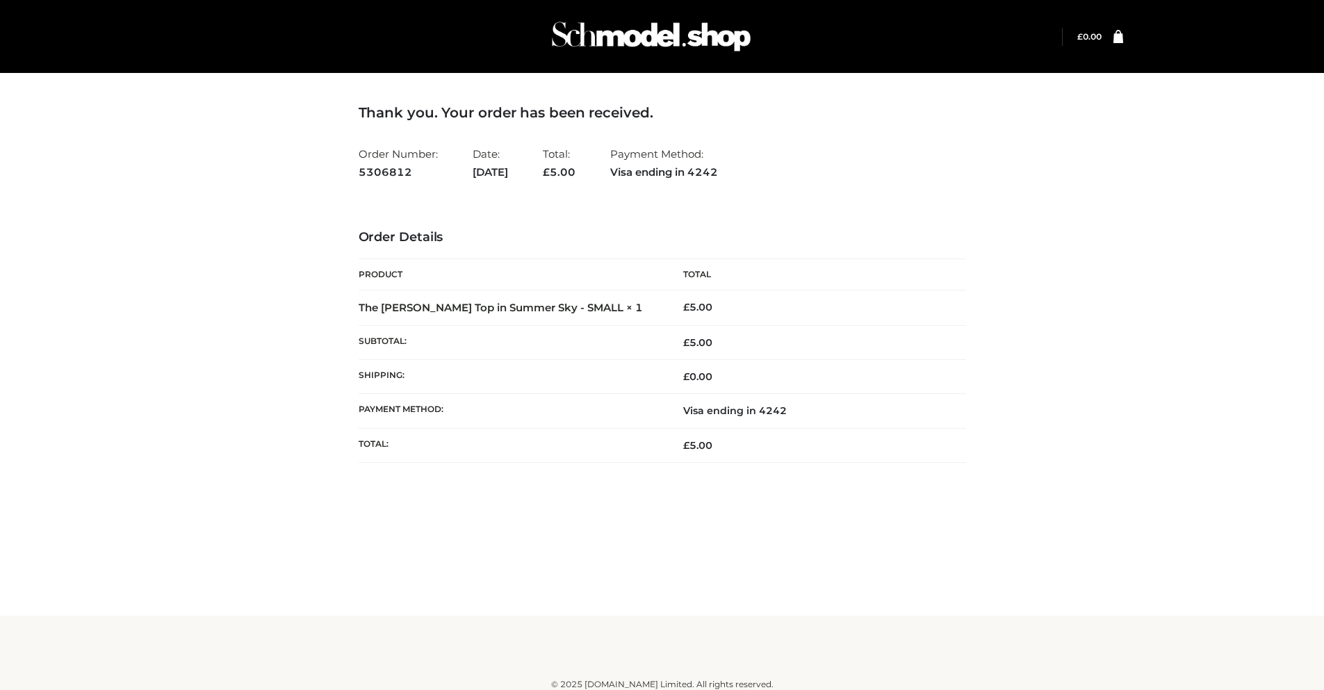 Image resolution: width=1324 pixels, height=690 pixels. Describe the element at coordinates (664, 163) in the screenshot. I see `li: Payment Method:` at that location.